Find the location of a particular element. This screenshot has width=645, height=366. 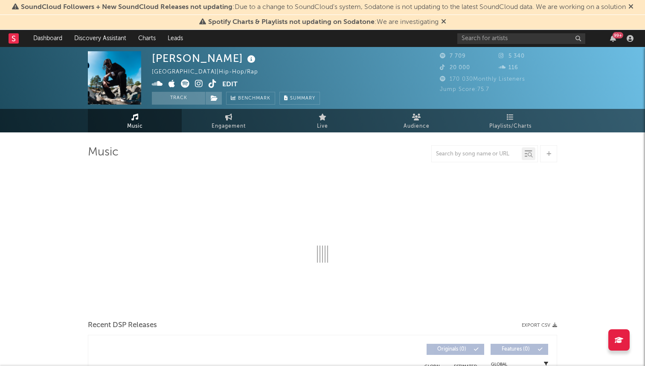

input: Search by song name or URL is located at coordinates (477, 154).